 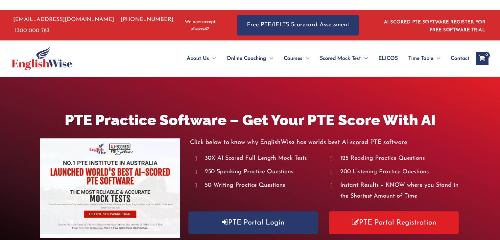 I want to click on li: 200 Listening Practice Questions, so click(x=395, y=172).